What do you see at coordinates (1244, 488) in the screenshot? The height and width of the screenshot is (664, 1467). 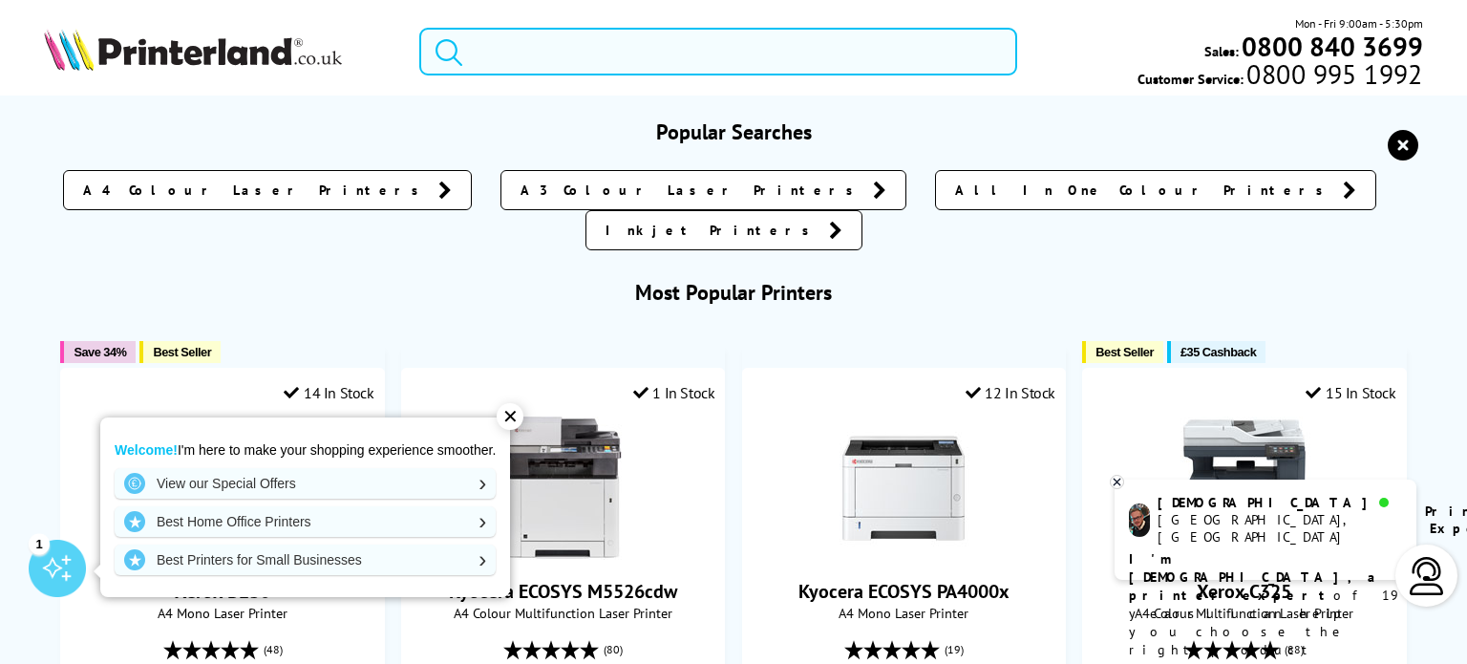 I see `img: Xerox C325` at bounding box center [1244, 488].